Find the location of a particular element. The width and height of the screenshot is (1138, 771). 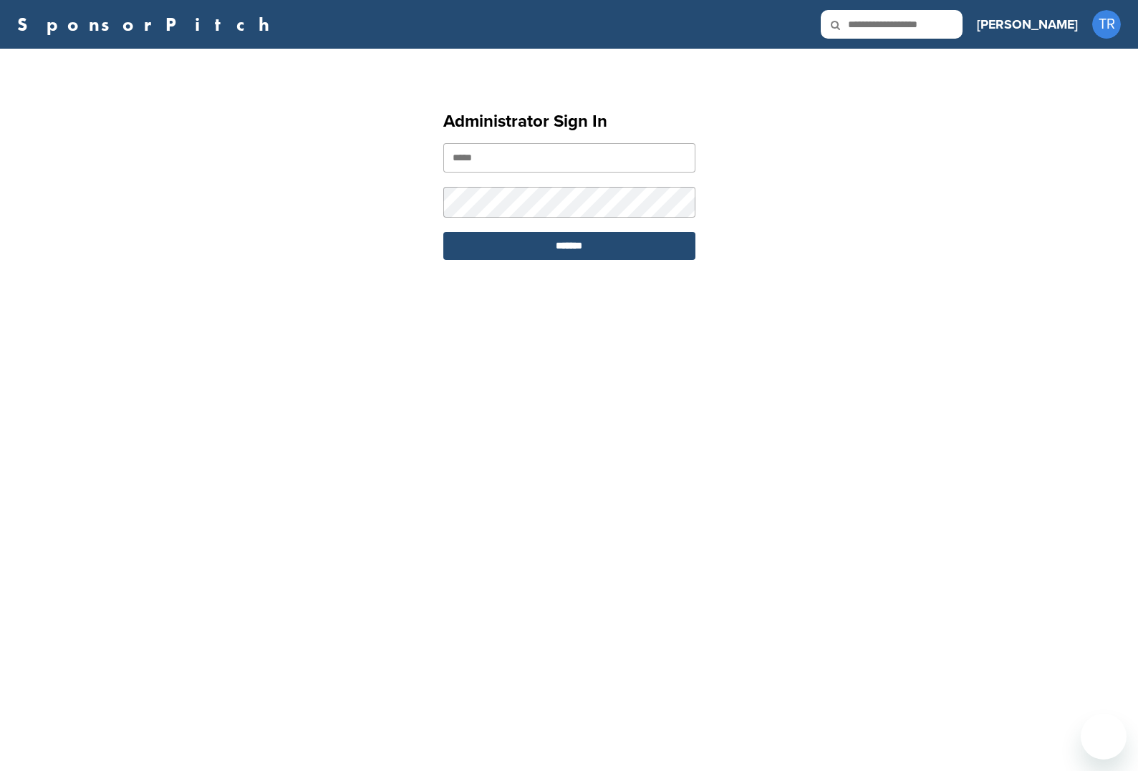

h1: Administrator Sign In is located at coordinates (569, 122).